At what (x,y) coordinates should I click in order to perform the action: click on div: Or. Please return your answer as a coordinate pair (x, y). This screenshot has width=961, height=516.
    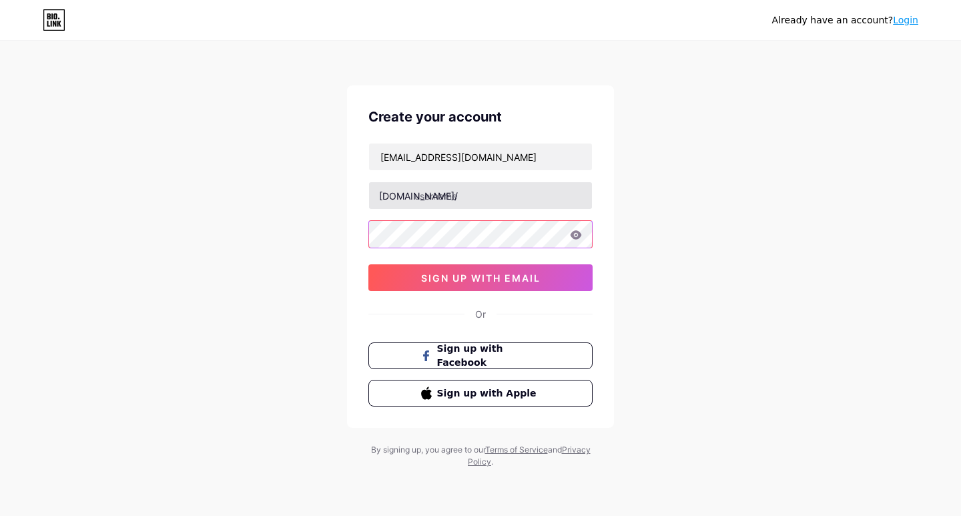
    Looking at the image, I should click on (480, 314).